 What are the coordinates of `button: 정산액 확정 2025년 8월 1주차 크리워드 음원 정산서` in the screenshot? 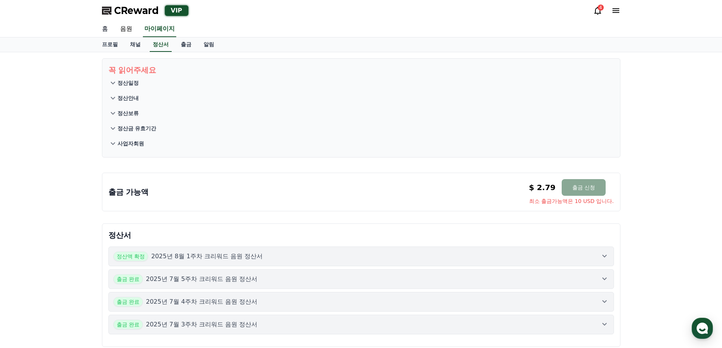 It's located at (361, 257).